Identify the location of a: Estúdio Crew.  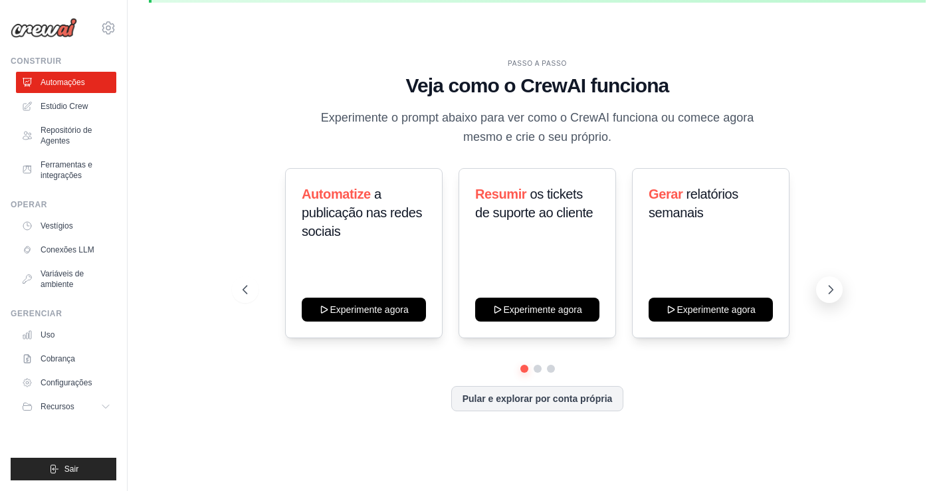
(66, 106).